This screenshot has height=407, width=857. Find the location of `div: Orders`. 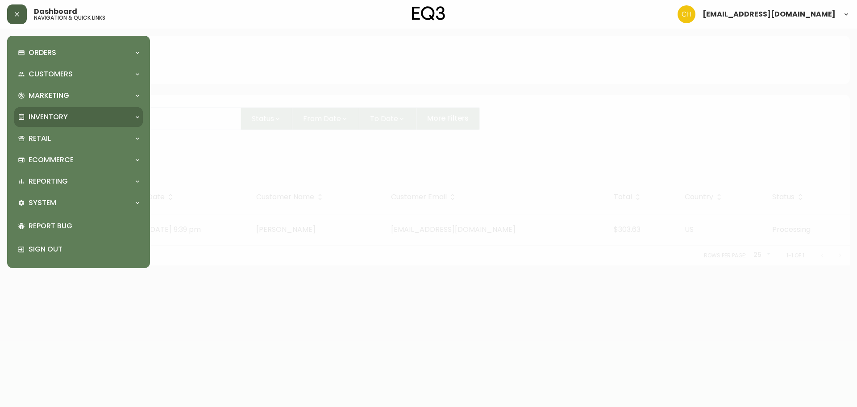

div: Orders is located at coordinates (79, 53).